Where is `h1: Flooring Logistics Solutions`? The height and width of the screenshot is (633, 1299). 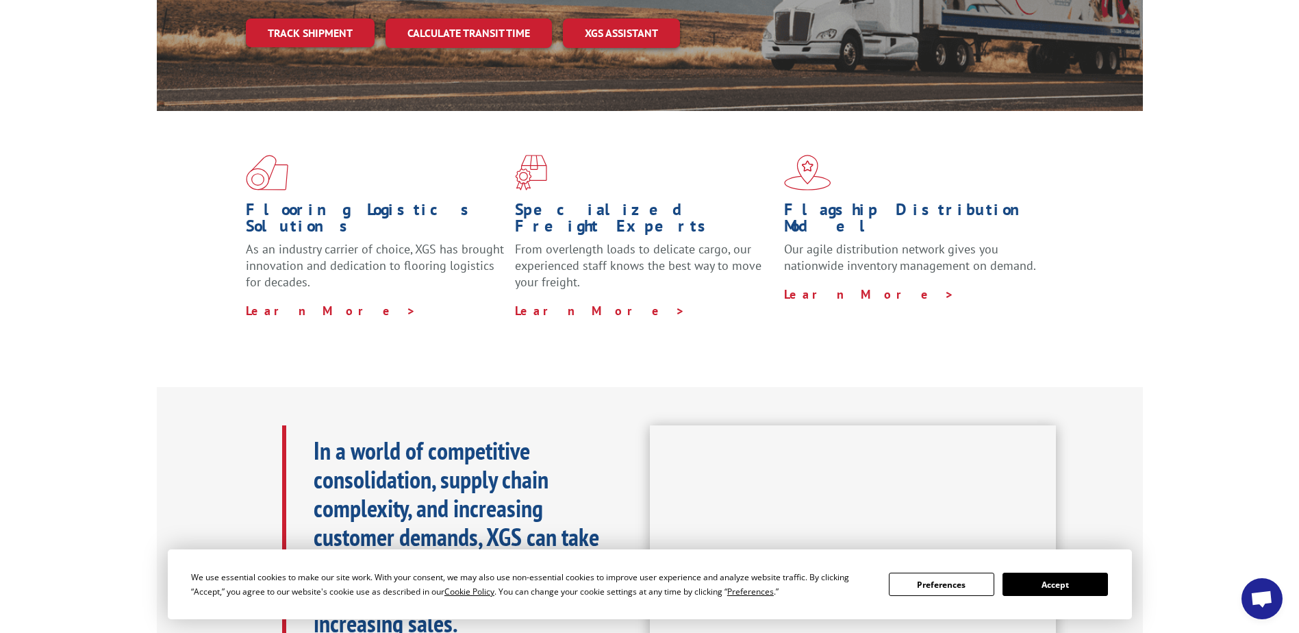
h1: Flooring Logistics Solutions is located at coordinates (375, 221).